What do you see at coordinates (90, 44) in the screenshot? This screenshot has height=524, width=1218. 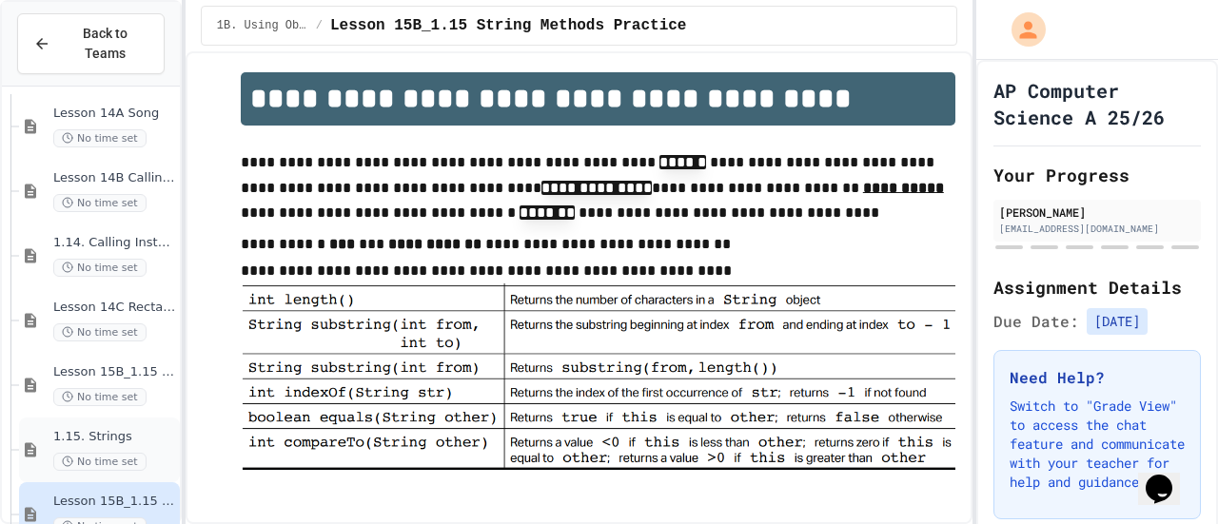 I see `button: Back to Teams` at bounding box center [90, 44].